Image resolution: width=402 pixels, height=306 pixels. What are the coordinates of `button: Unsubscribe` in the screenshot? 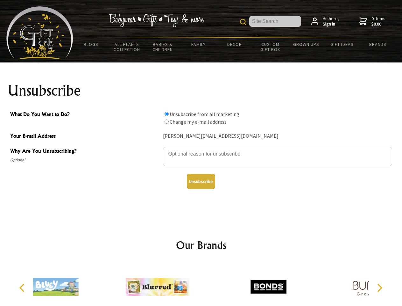 It's located at (201, 181).